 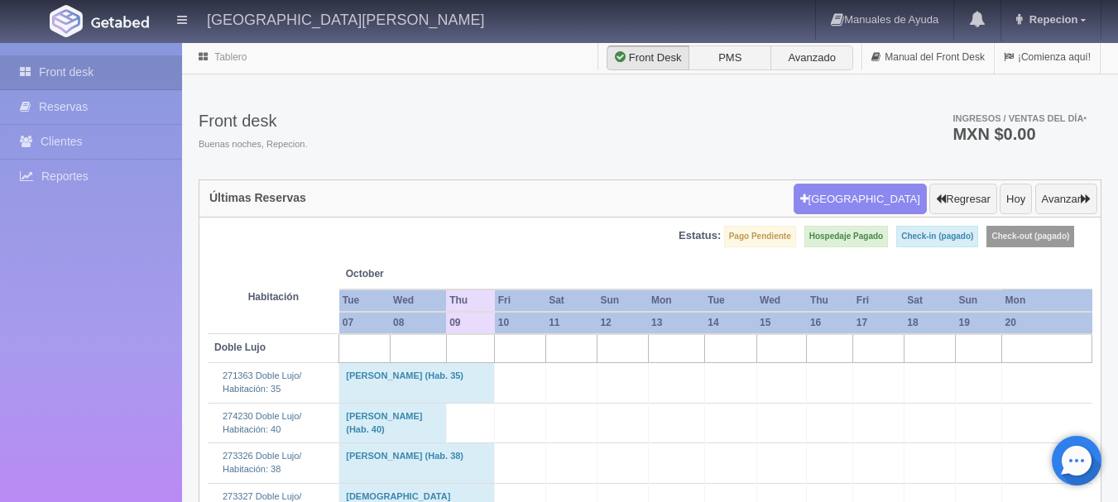 What do you see at coordinates (392, 274) in the screenshot?
I see `span: October` at bounding box center [392, 274].